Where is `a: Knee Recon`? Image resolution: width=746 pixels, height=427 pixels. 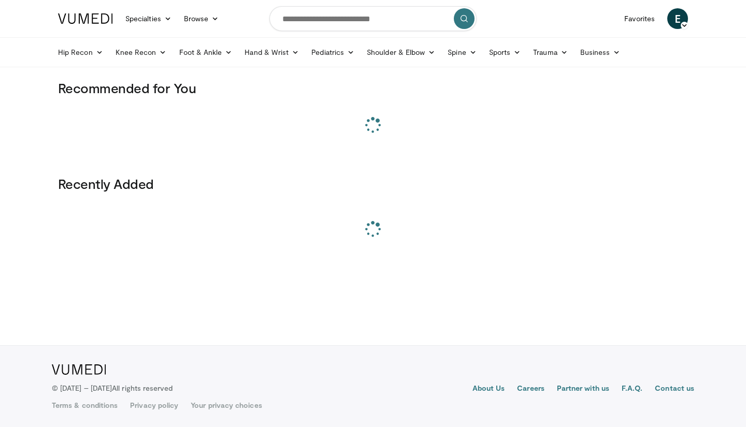
a: Knee Recon is located at coordinates (141, 52).